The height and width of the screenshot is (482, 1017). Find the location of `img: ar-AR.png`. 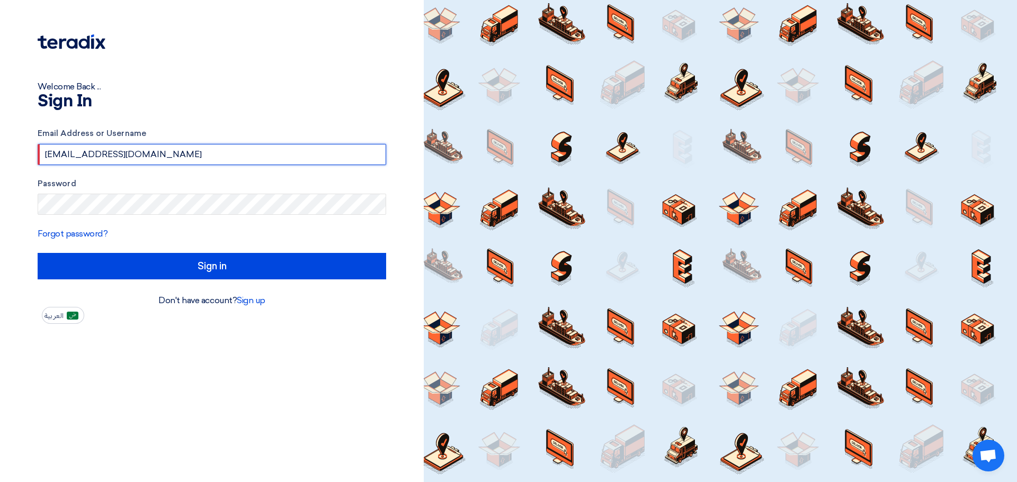

img: ar-AR.png is located at coordinates (73, 316).